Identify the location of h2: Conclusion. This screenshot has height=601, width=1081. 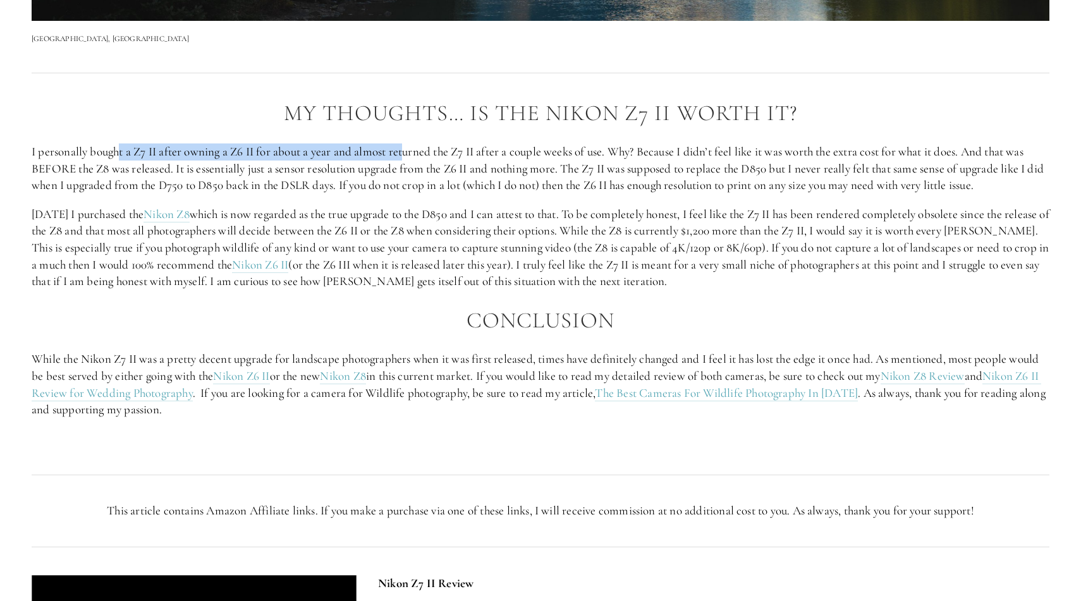
(540, 320).